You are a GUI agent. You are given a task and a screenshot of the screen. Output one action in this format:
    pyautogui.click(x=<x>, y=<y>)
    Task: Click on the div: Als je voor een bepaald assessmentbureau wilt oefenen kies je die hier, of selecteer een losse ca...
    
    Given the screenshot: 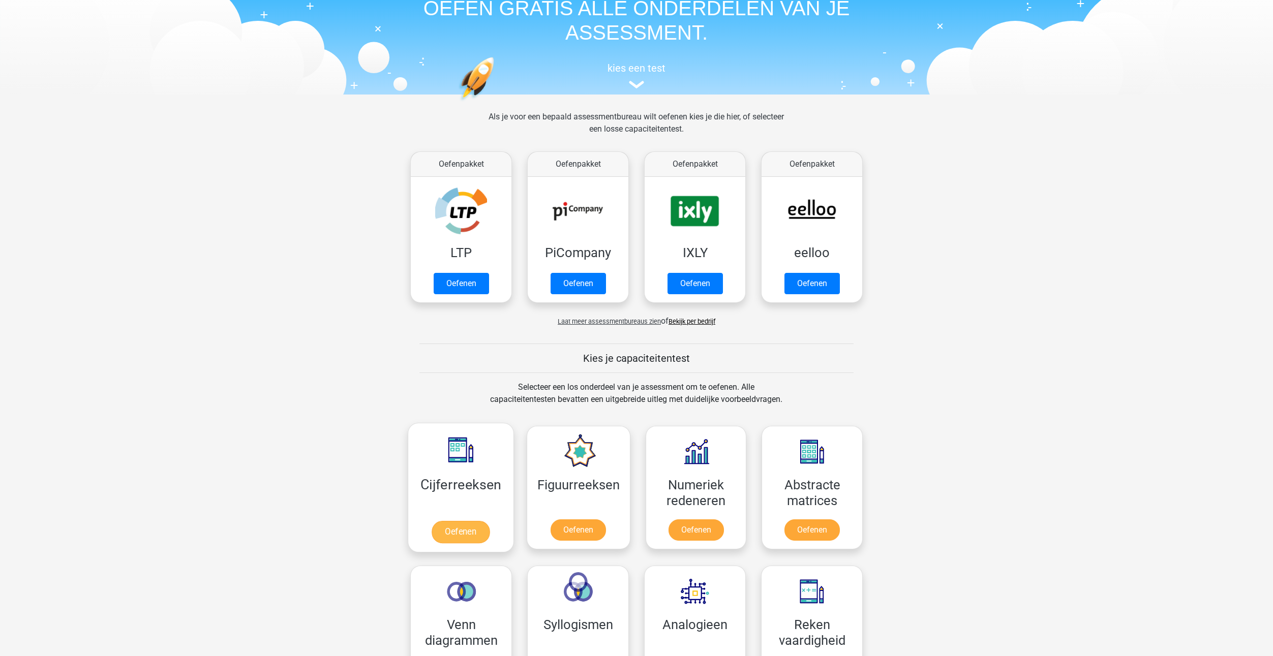 What is the action you would take?
    pyautogui.click(x=636, y=129)
    